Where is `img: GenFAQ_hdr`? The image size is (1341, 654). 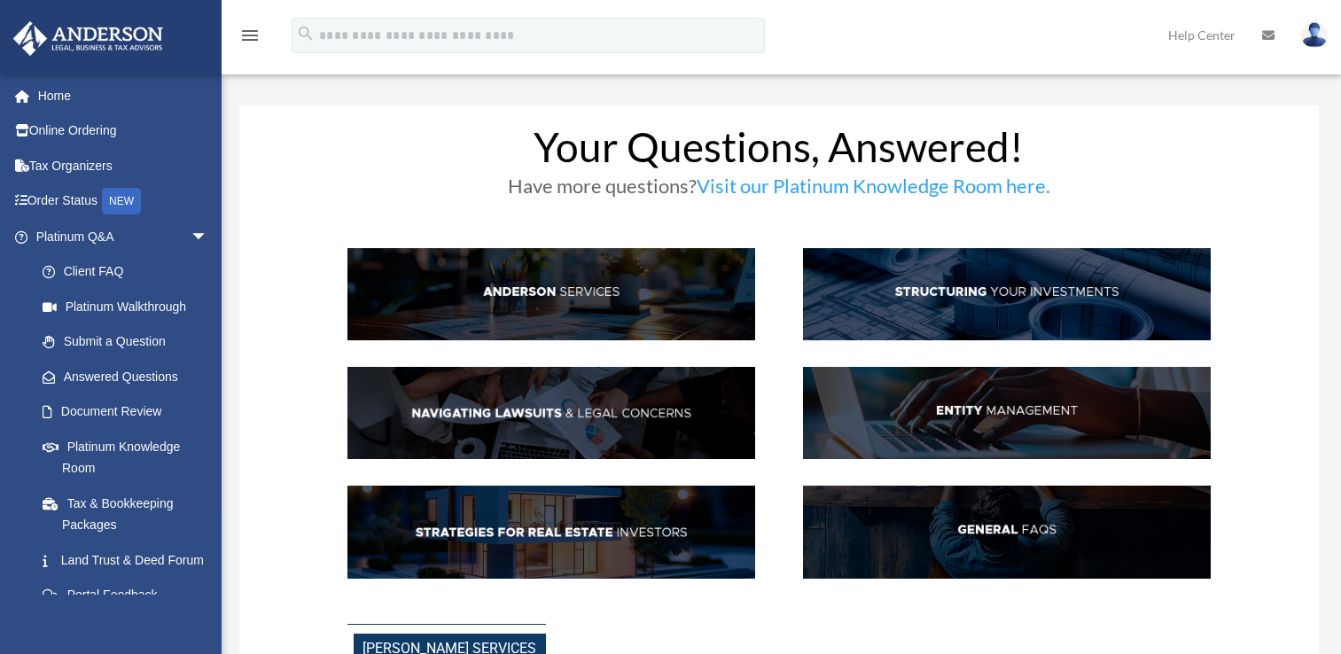 img: GenFAQ_hdr is located at coordinates (1007, 532).